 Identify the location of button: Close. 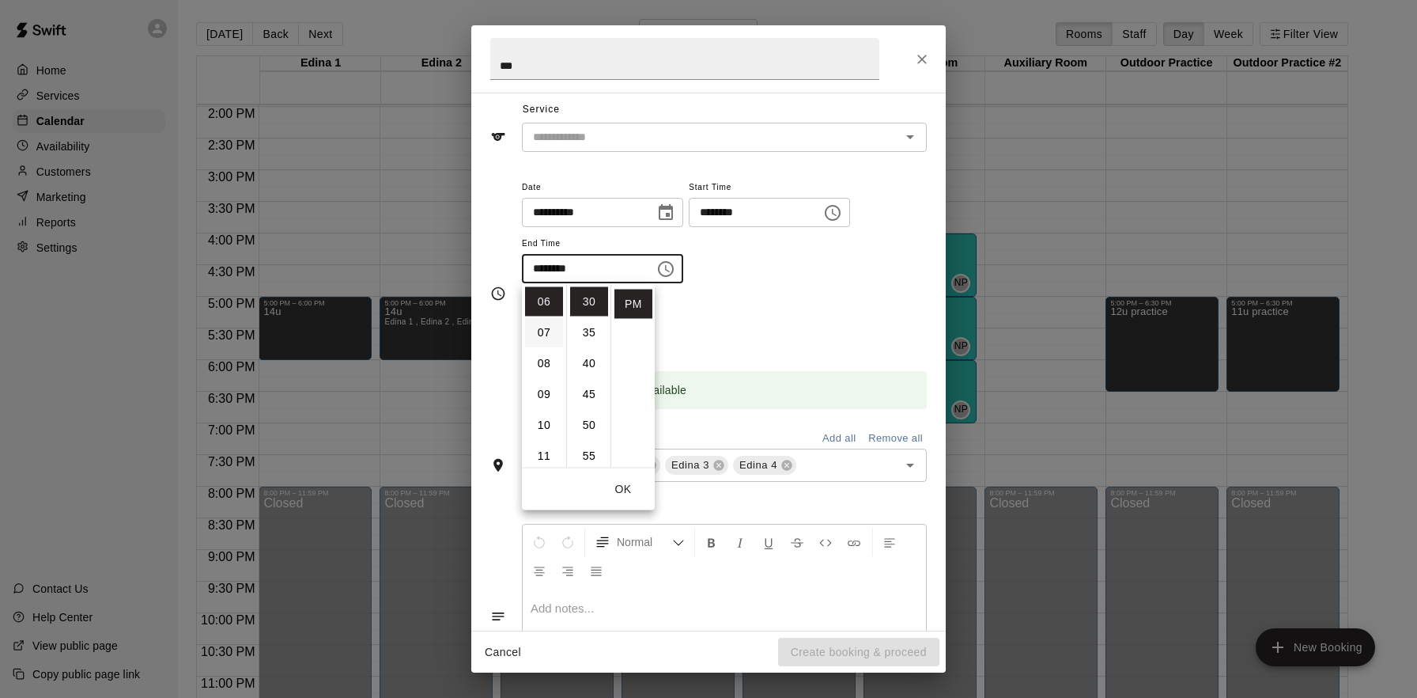
(922, 59).